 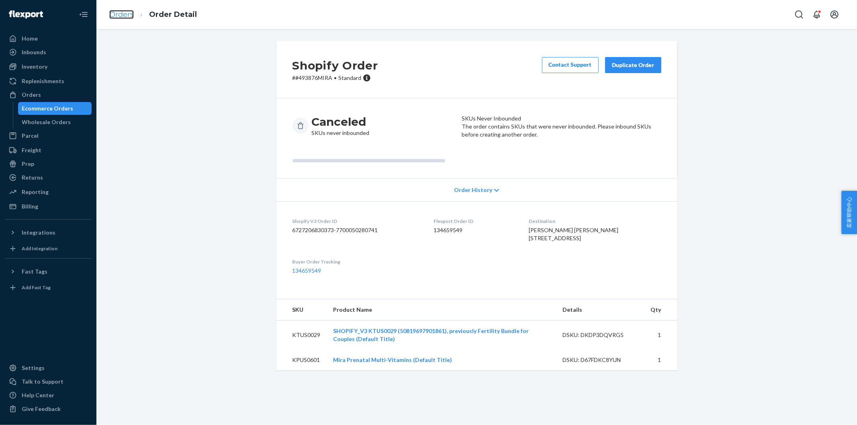 What do you see at coordinates (48, 150) in the screenshot?
I see `a: Freight` at bounding box center [48, 150].